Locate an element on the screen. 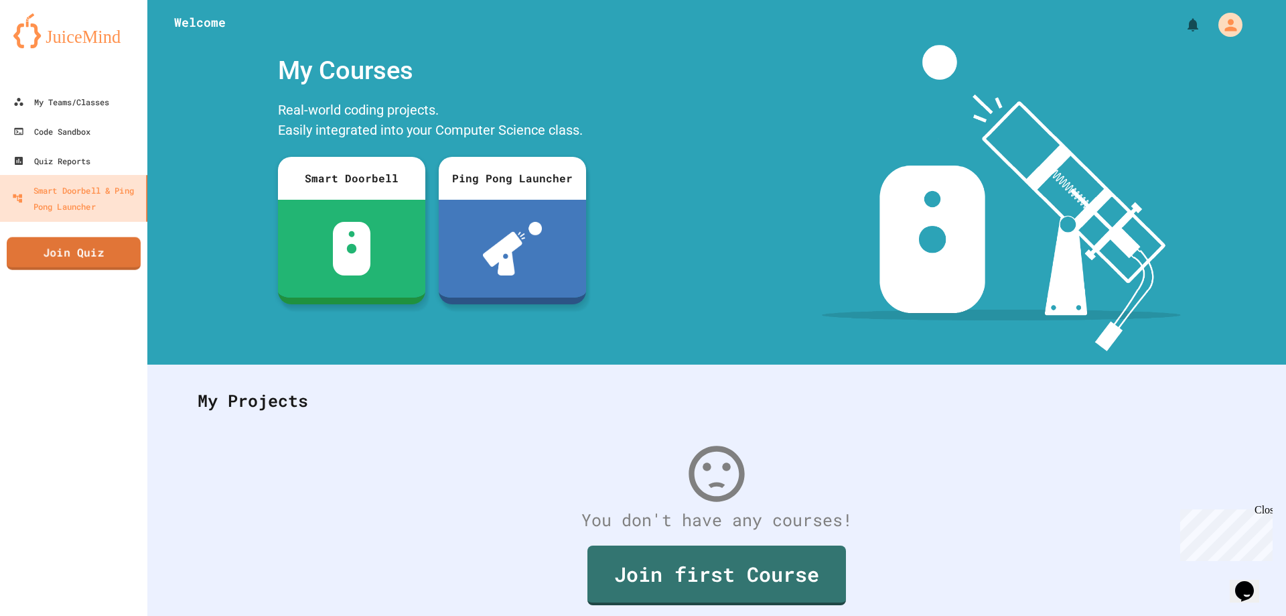 This screenshot has height=616, width=1286. div: You don't have any courses! is located at coordinates (717, 520).